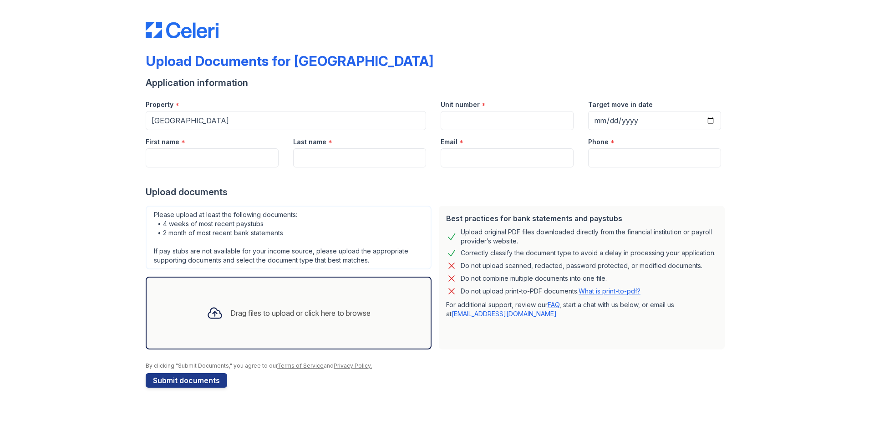 The width and height of the screenshot is (874, 430). Describe the element at coordinates (581, 266) in the screenshot. I see `div: Do not upload scanned, redacted, password protected, or modified documents.` at that location.